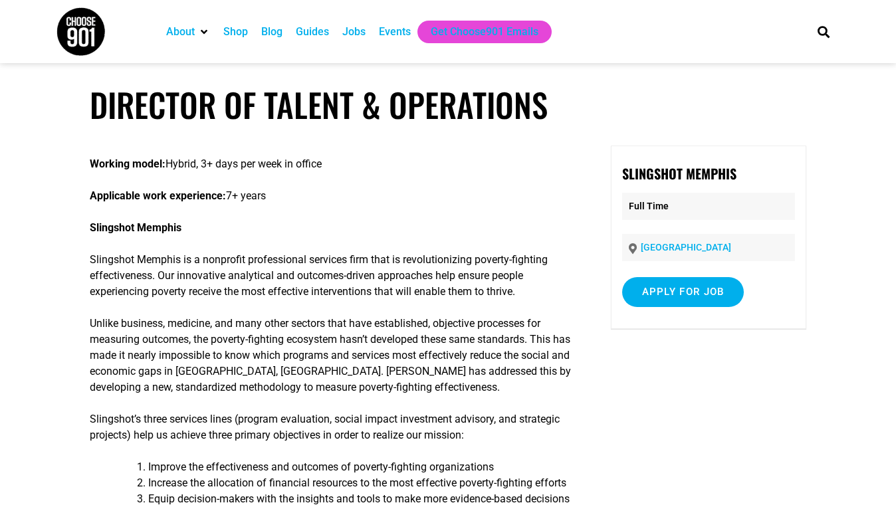 The width and height of the screenshot is (896, 517). What do you see at coordinates (362, 499) in the screenshot?
I see `li: Equip decision-makers with the insights and tools to make more evidence-based decisions` at bounding box center [362, 499].